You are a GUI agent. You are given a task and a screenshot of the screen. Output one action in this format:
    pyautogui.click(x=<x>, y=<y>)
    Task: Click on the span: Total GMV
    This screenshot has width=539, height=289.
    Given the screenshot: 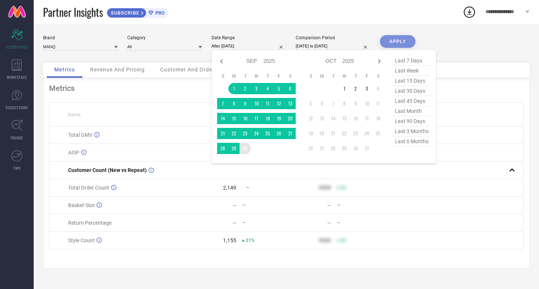 What is the action you would take?
    pyautogui.click(x=80, y=135)
    